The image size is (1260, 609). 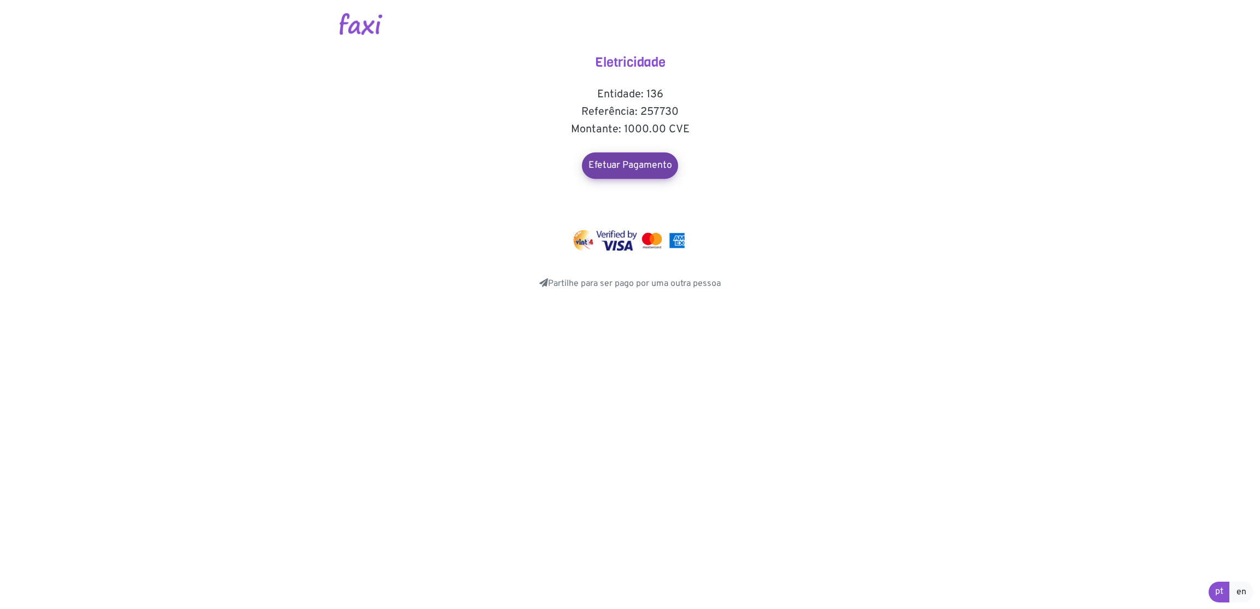 What do you see at coordinates (630, 112) in the screenshot?
I see `h5: Referência: 257730` at bounding box center [630, 112].